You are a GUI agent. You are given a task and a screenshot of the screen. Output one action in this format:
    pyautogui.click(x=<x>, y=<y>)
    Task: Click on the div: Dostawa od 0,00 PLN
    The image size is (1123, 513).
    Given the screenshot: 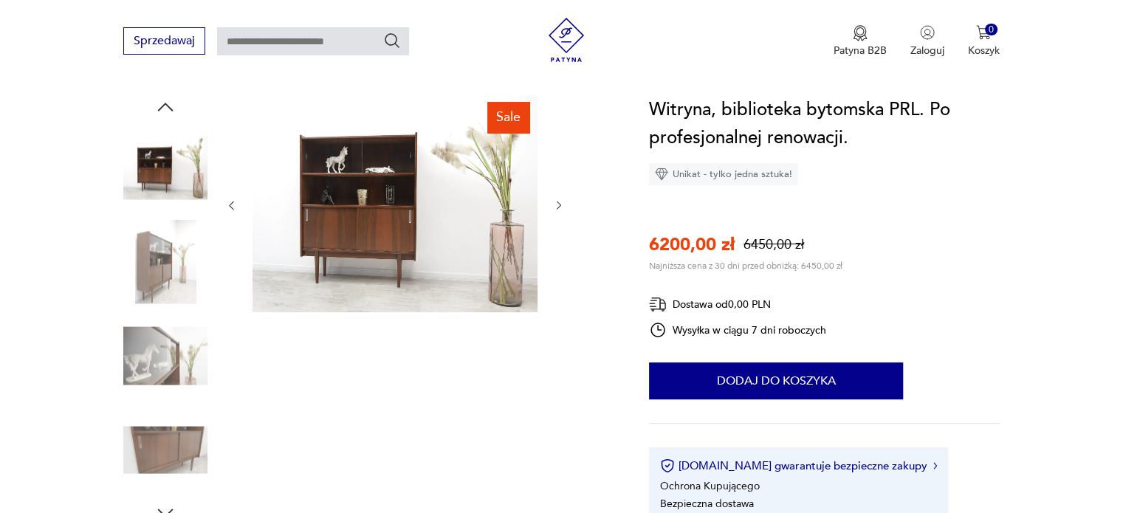 What is the action you would take?
    pyautogui.click(x=738, y=304)
    